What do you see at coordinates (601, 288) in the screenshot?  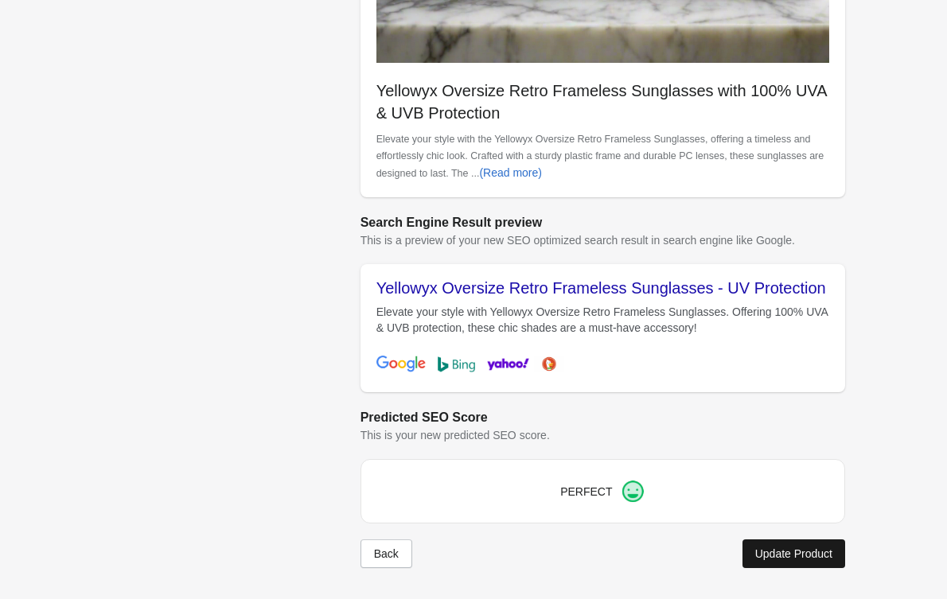 I see `span: Yellowyx Oversize Retro Frameless Sunglasses - UV Protection` at bounding box center [601, 288].